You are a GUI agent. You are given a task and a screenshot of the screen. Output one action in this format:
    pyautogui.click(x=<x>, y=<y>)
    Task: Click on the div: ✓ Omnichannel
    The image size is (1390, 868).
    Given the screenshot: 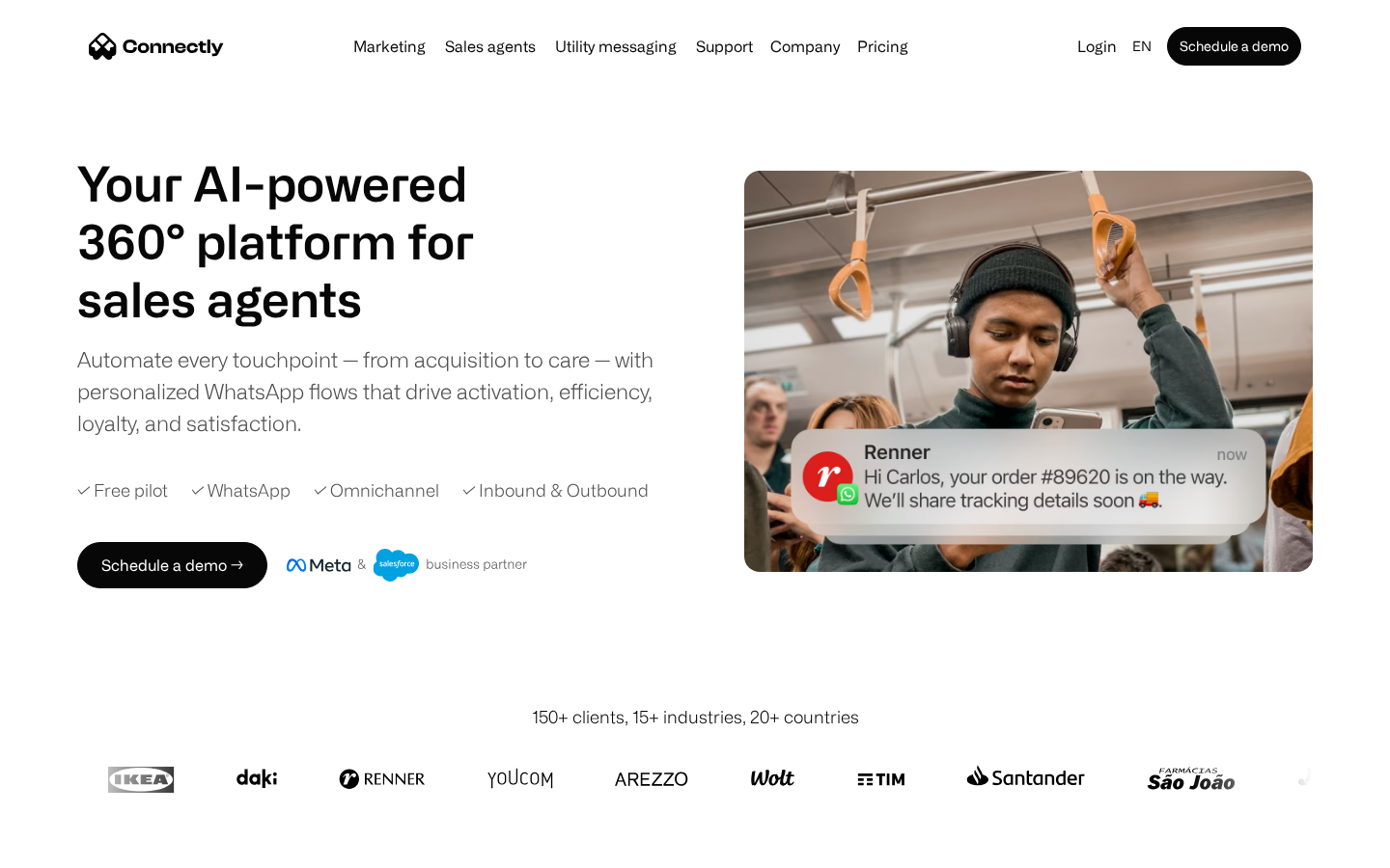 What is the action you would take?
    pyautogui.click(x=376, y=490)
    